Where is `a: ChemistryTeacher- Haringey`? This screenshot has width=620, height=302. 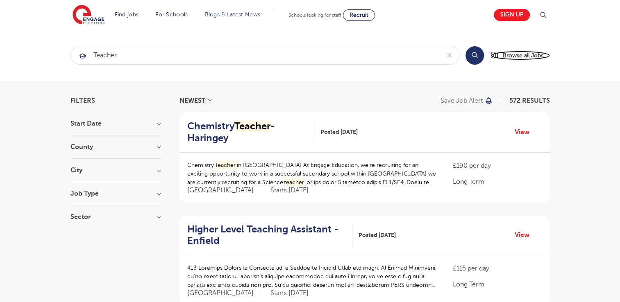 a: ChemistryTeacher- Haringey is located at coordinates (251, 132).